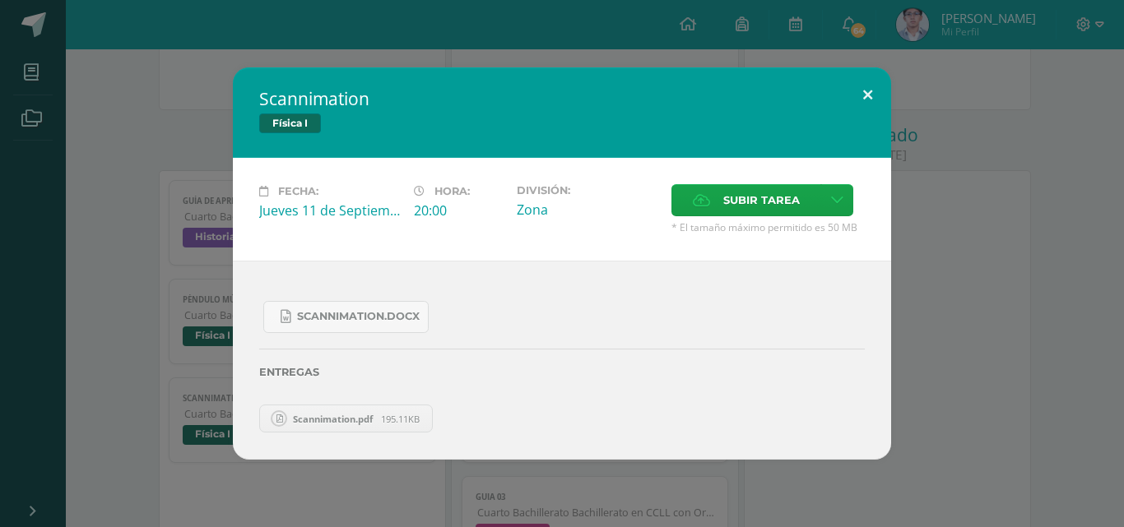  Describe the element at coordinates (588, 190) in the screenshot. I see `label: División:` at that location.